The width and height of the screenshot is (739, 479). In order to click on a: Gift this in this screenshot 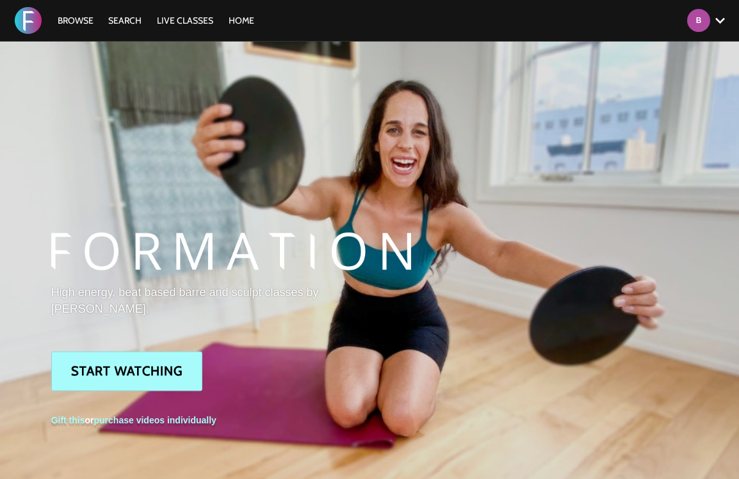, I will do `click(68, 421)`.